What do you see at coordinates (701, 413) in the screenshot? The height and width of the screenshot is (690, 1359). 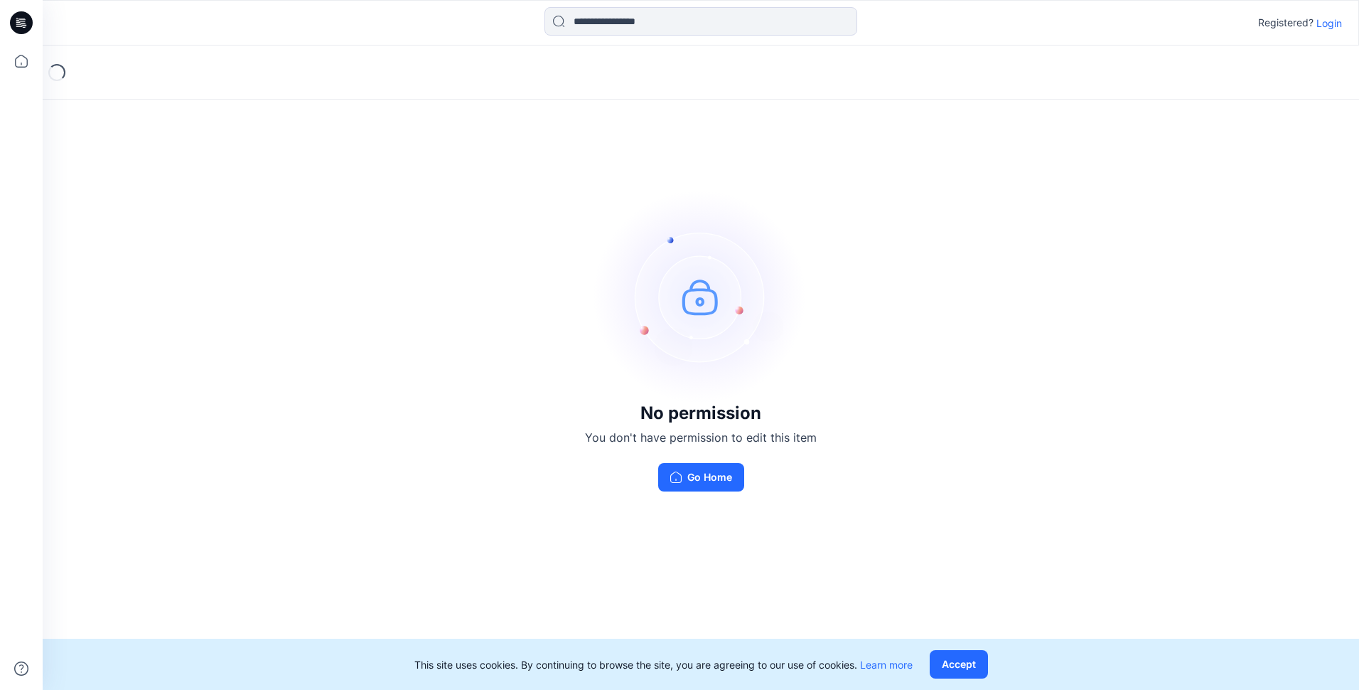 I see `h3: No permission` at bounding box center [701, 413].